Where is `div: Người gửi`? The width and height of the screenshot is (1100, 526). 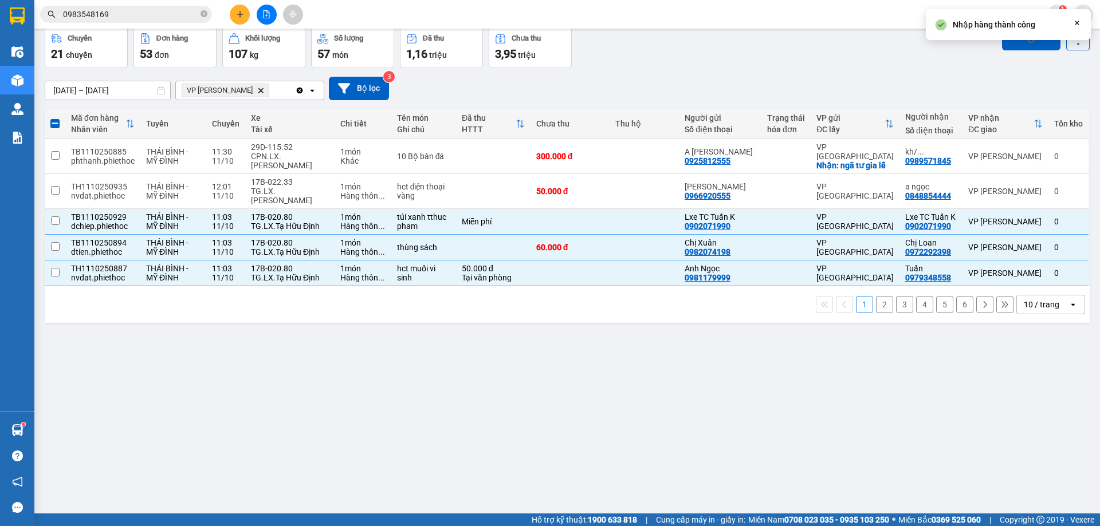
div: Người gửi is located at coordinates (720, 118).